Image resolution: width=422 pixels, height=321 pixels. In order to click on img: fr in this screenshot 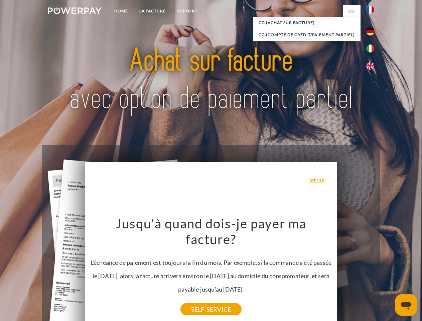, I will do `click(370, 10)`.